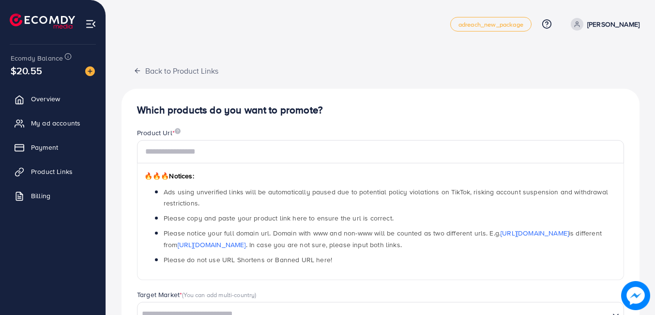 This screenshot has width=655, height=315. What do you see at coordinates (45, 99) in the screenshot?
I see `span: Overview` at bounding box center [45, 99].